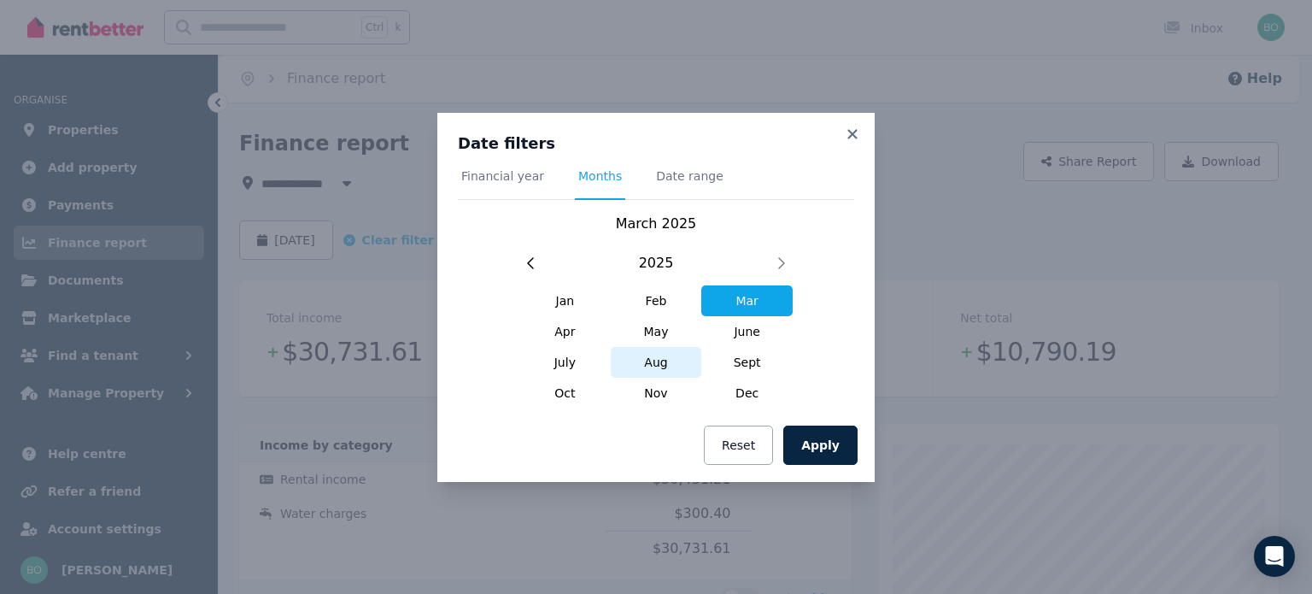 This screenshot has width=1312, height=594. I want to click on span: March 2025, so click(656, 223).